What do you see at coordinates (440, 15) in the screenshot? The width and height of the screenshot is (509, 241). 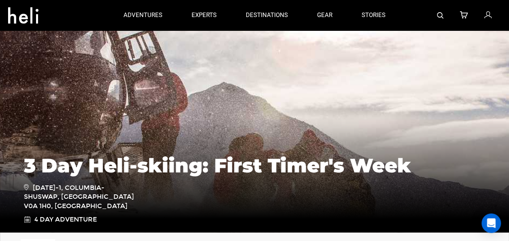 I see `img: search-bar-icon.svg` at bounding box center [440, 15].